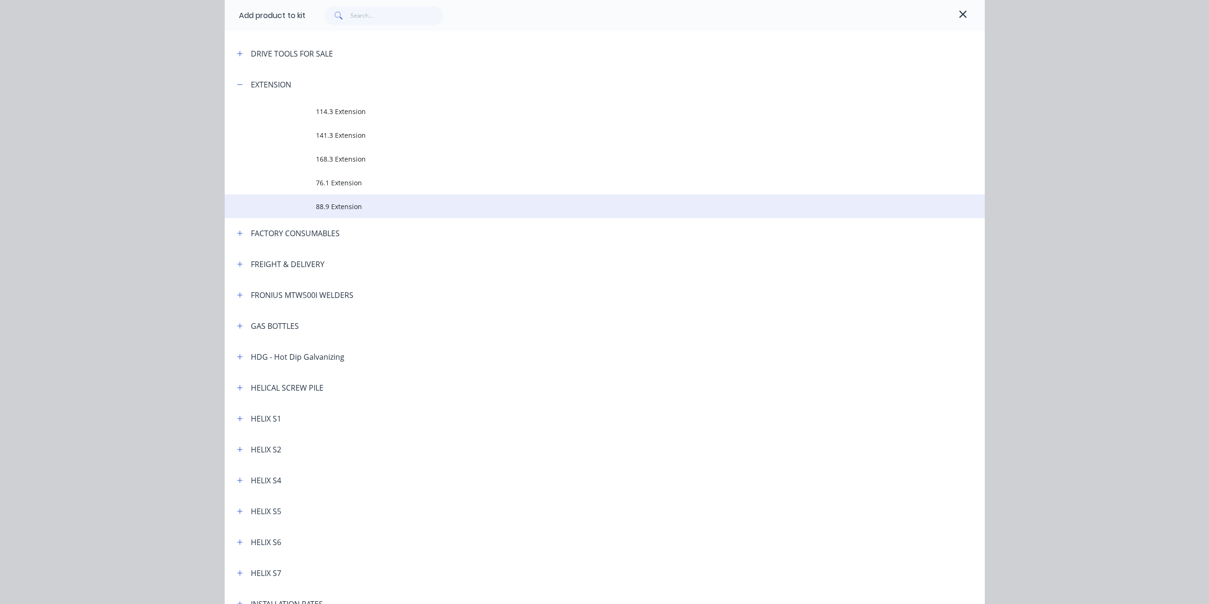  Describe the element at coordinates (297, 357) in the screenshot. I see `div: HDG - Hot Dip Galvanizing` at that location.